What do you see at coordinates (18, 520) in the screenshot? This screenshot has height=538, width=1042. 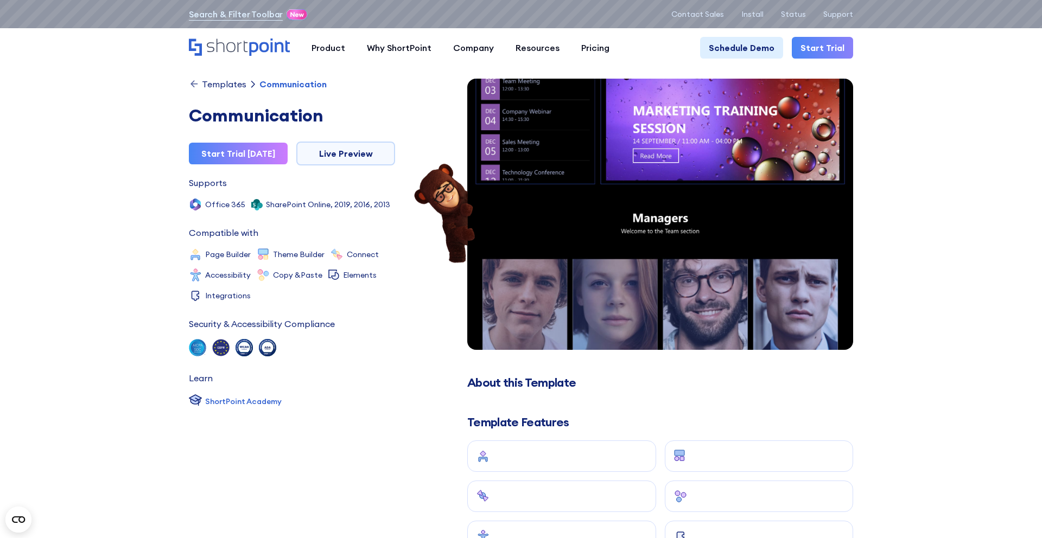 I see `button: Open CMP widget` at bounding box center [18, 520].